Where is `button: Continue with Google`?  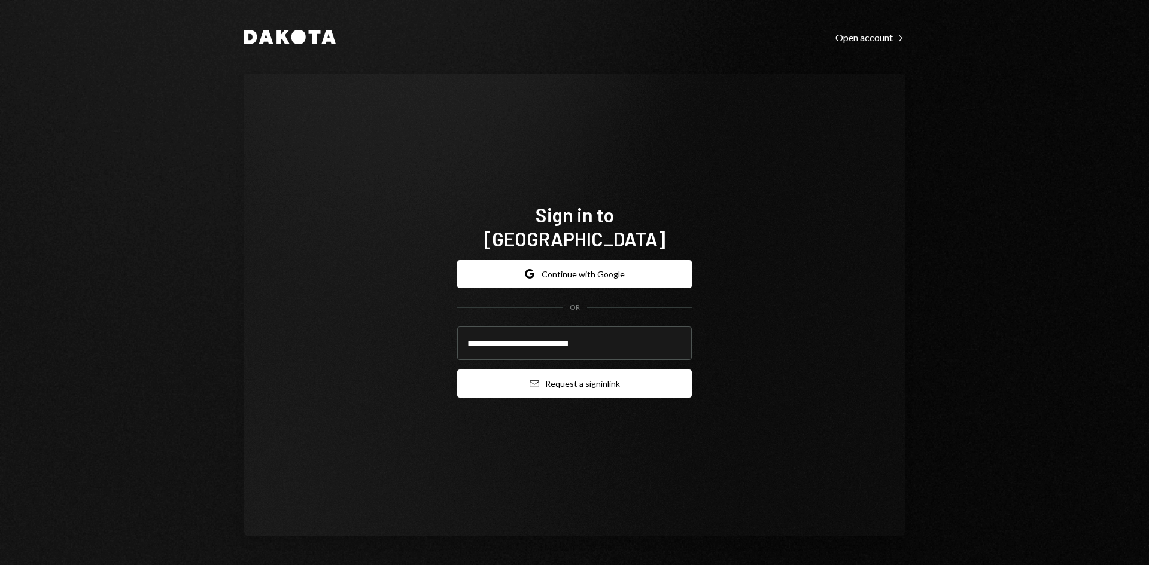 button: Continue with Google is located at coordinates (574, 274).